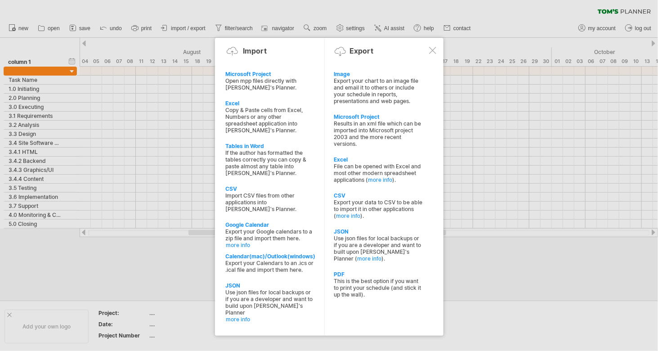 This screenshot has height=351, width=658. I want to click on div: Export your data to CSV to be able to import it in other applications ( )., so click(378, 209).